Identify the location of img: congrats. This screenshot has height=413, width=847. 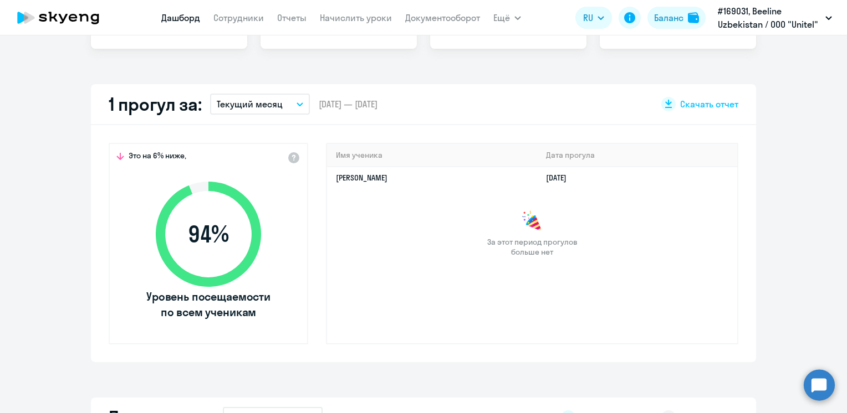
(532, 222).